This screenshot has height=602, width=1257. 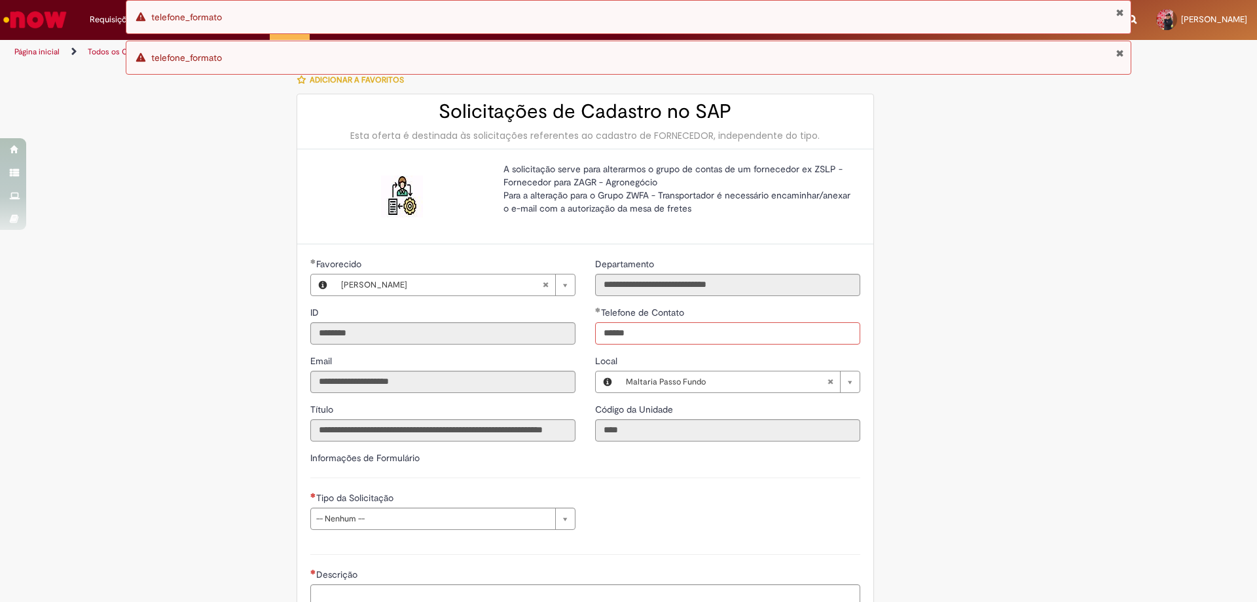 What do you see at coordinates (677, 189) in the screenshot?
I see `p: A solicitação serve para alterarmos o grupo de contas de um fornecedor ex ZSLP - Fornecedor para ...` at bounding box center [677, 189].